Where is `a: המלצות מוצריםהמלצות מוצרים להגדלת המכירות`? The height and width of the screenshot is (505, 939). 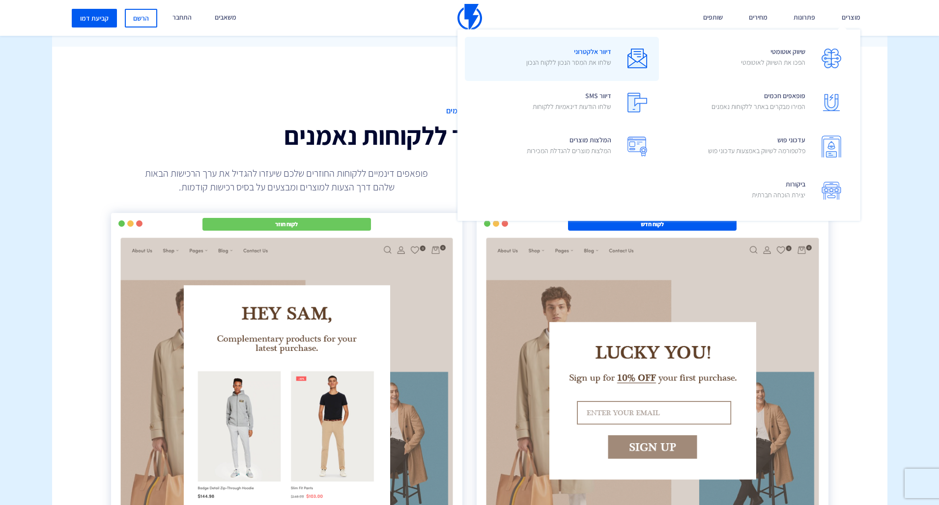
a: המלצות מוצריםהמלצות מוצרים להגדלת המכירות is located at coordinates (561, 147).